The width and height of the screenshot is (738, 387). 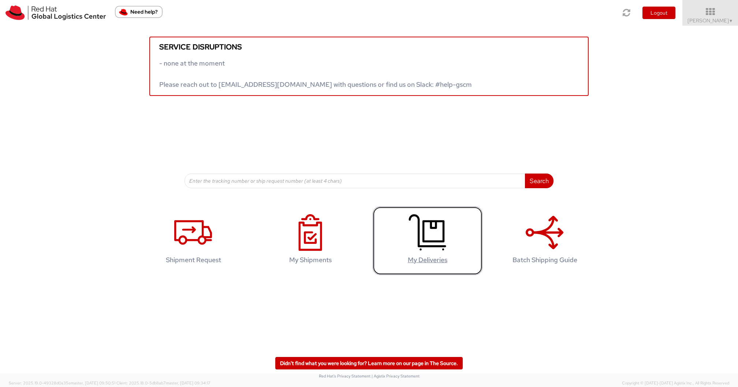 I want to click on a: Didn't find what you were looking for? Learn more on our page in The Source., so click(x=369, y=363).